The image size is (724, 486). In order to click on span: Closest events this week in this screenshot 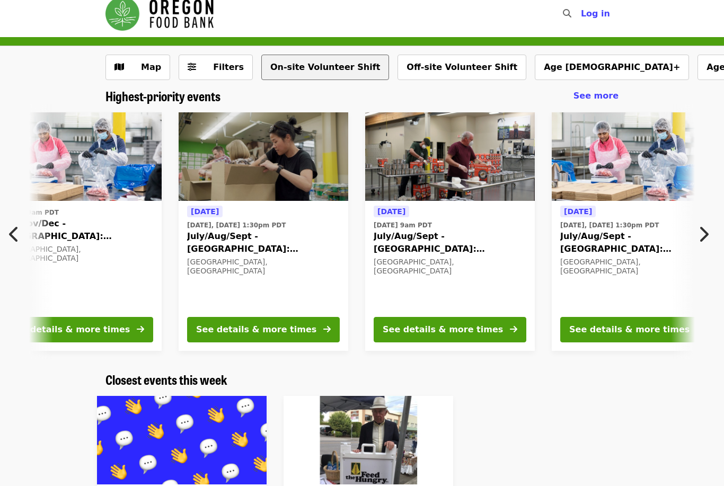, I will do `click(166, 379)`.